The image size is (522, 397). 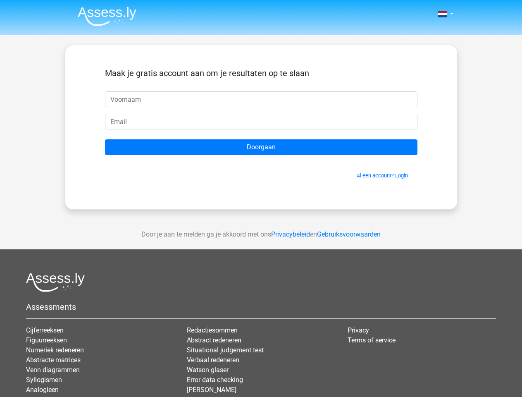 What do you see at coordinates (212, 330) in the screenshot?
I see `a: Redactiesommen` at bounding box center [212, 330].